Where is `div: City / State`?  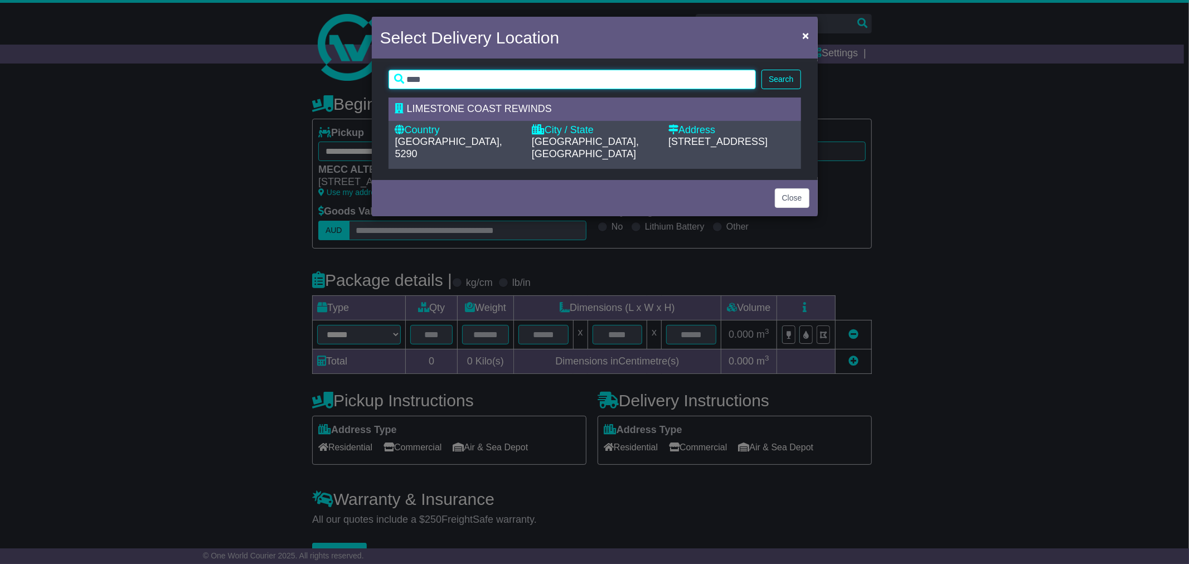 div: City / State is located at coordinates (594, 130).